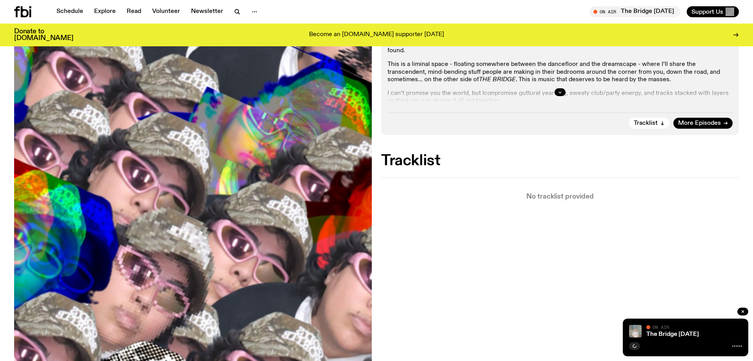 This screenshot has width=753, height=361. I want to click on h2: Tracklist, so click(560, 161).